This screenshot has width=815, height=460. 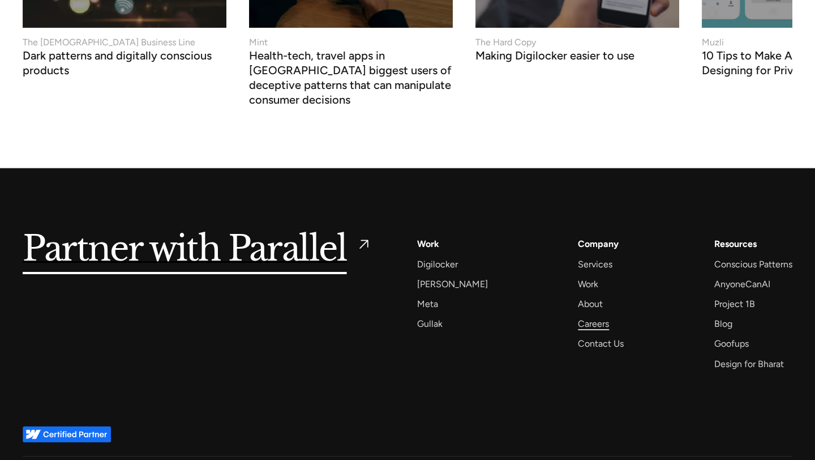 I want to click on div: Design for Bharat, so click(x=749, y=363).